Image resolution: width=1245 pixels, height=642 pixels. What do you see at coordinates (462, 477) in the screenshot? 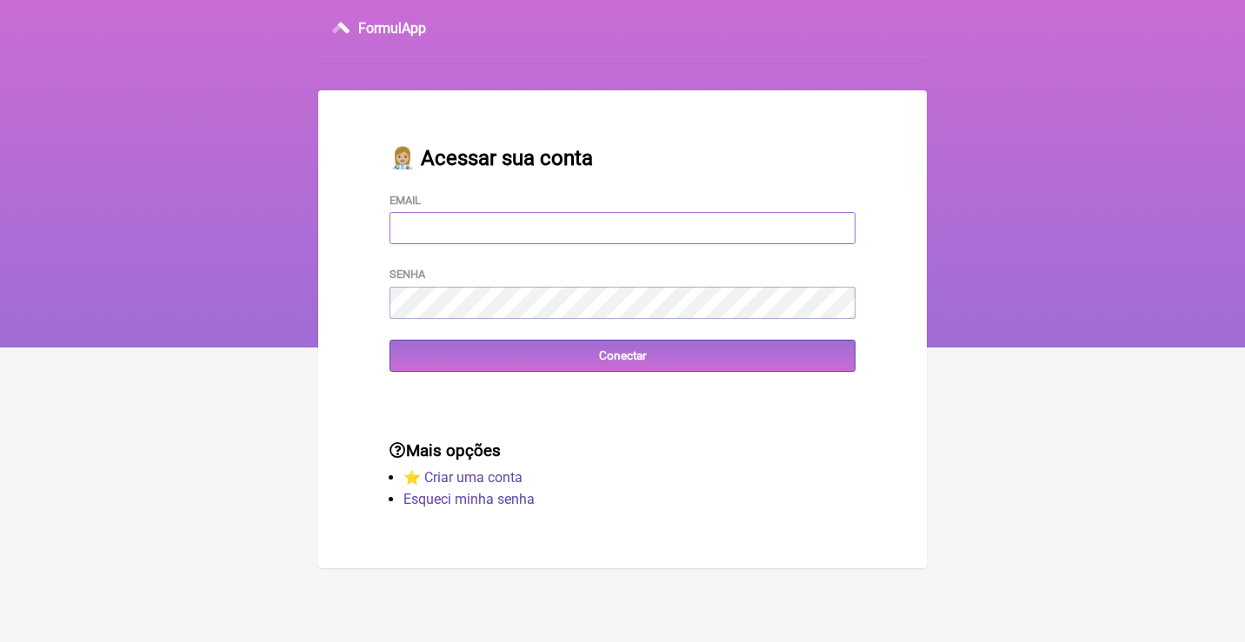
I see `a: ⭐️ Criar uma conta` at bounding box center [462, 477].